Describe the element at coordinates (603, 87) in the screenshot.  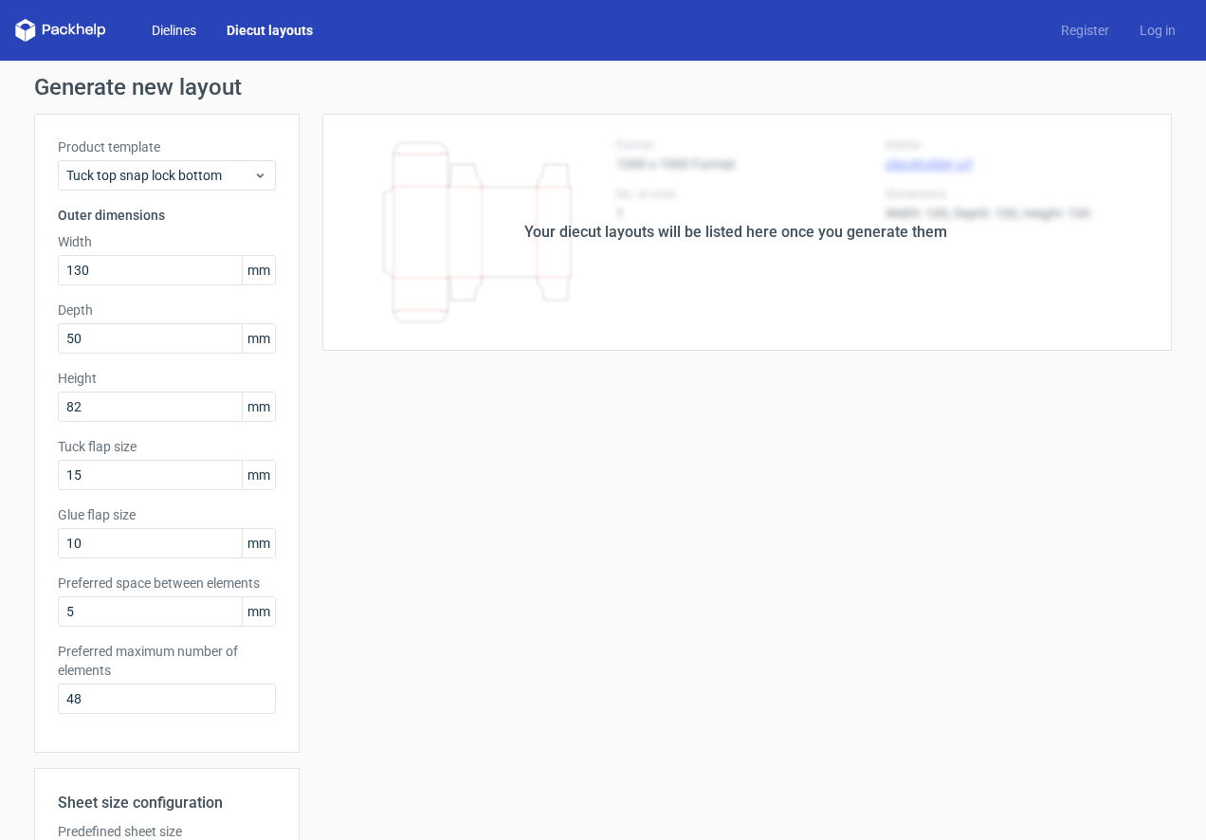
I see `h1: Generate new layout` at that location.